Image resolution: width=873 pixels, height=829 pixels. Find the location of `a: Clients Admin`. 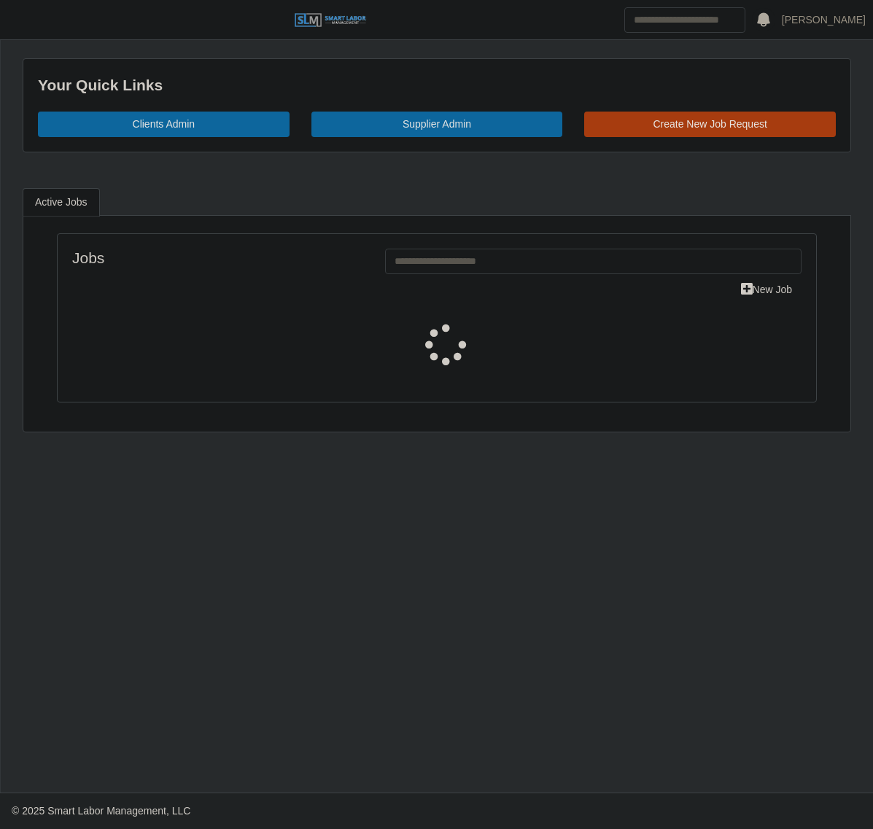

a: Clients Admin is located at coordinates (163, 124).